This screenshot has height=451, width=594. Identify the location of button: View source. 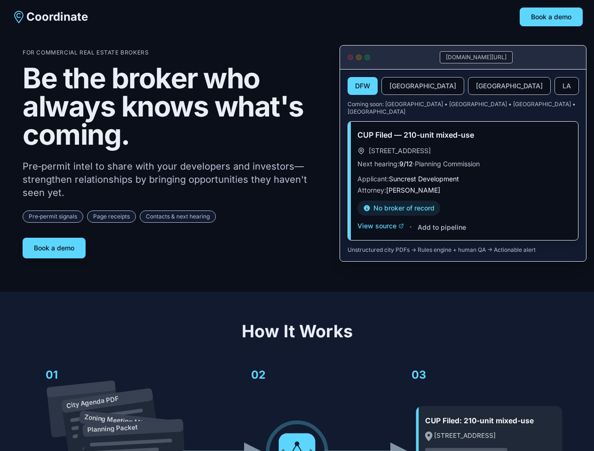
(380, 226).